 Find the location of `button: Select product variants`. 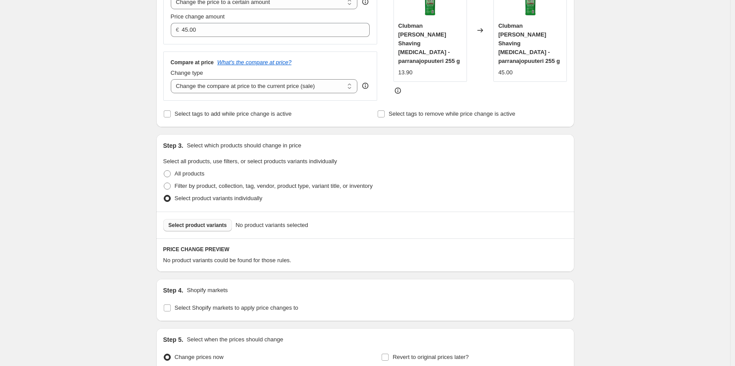

button: Select product variants is located at coordinates (198, 225).